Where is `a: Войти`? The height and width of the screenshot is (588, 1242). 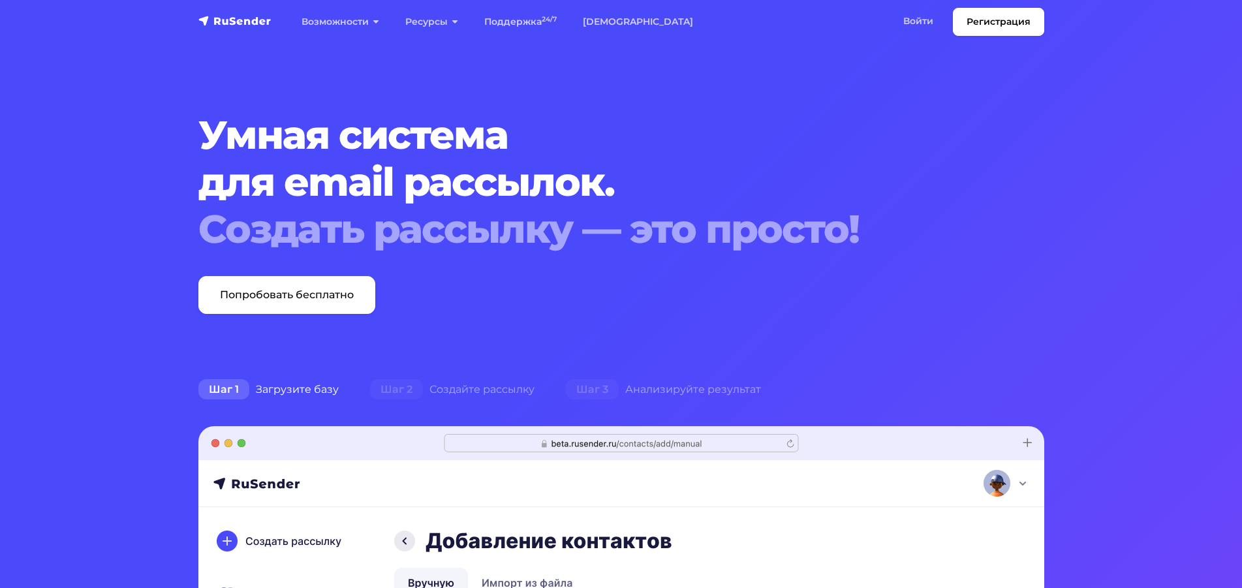
a: Войти is located at coordinates (918, 21).